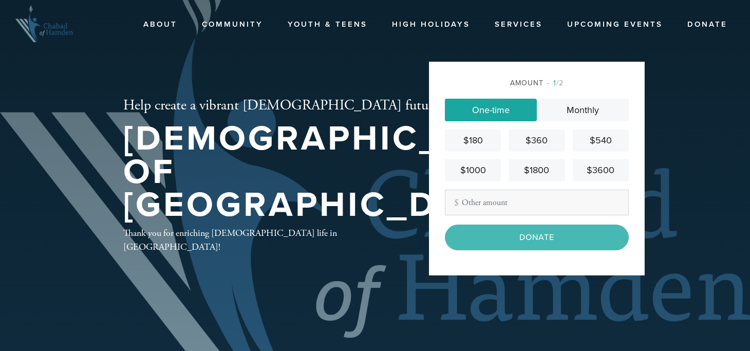 The image size is (750, 351). Describe the element at coordinates (44, 24) in the screenshot. I see `img: Chabad-Of-Hamden-Logo_0.png` at that location.